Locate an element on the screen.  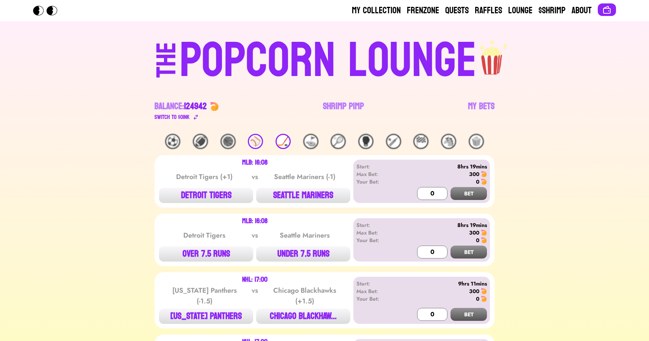
img: Connect wallet is located at coordinates (607, 10).